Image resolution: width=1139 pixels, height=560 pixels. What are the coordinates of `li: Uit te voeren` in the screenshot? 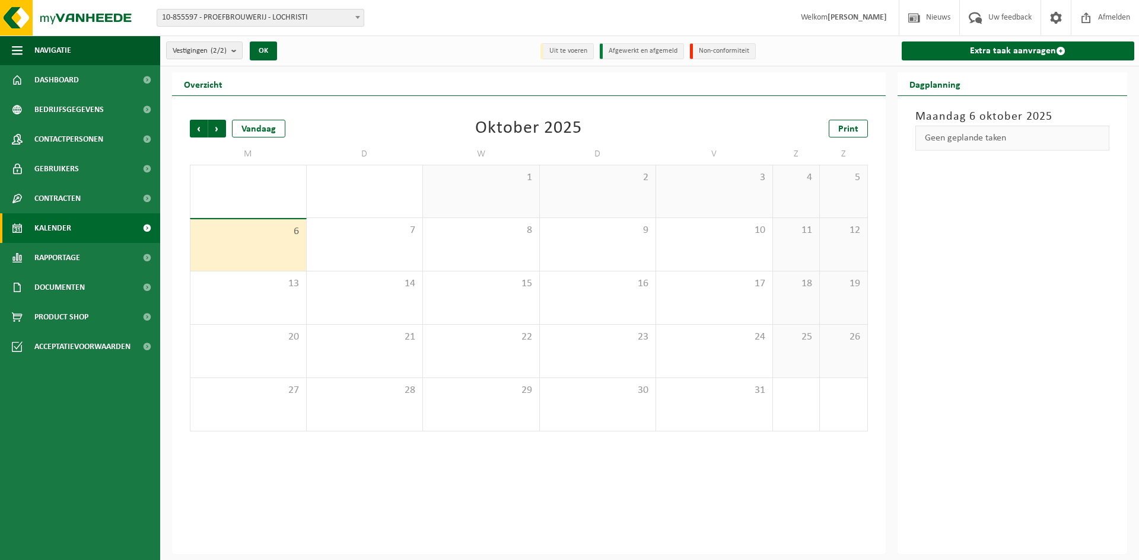 It's located at (567, 51).